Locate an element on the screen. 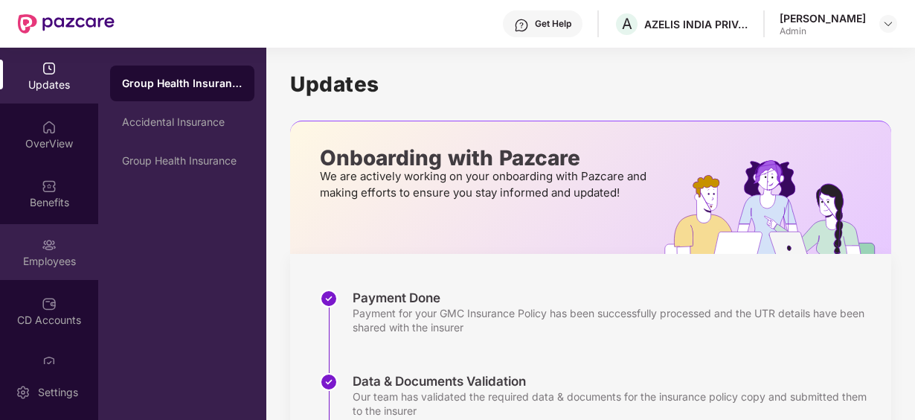  img: svg+xml;base64,PHN2ZyBpZD0iRHJvcGRvd24tMzJ4MzIiIHhtbG5zPSJodHRwOi8vd3d3LnczLm9yZy8yMDAwL3N2ZyIgd2... is located at coordinates (888, 24).